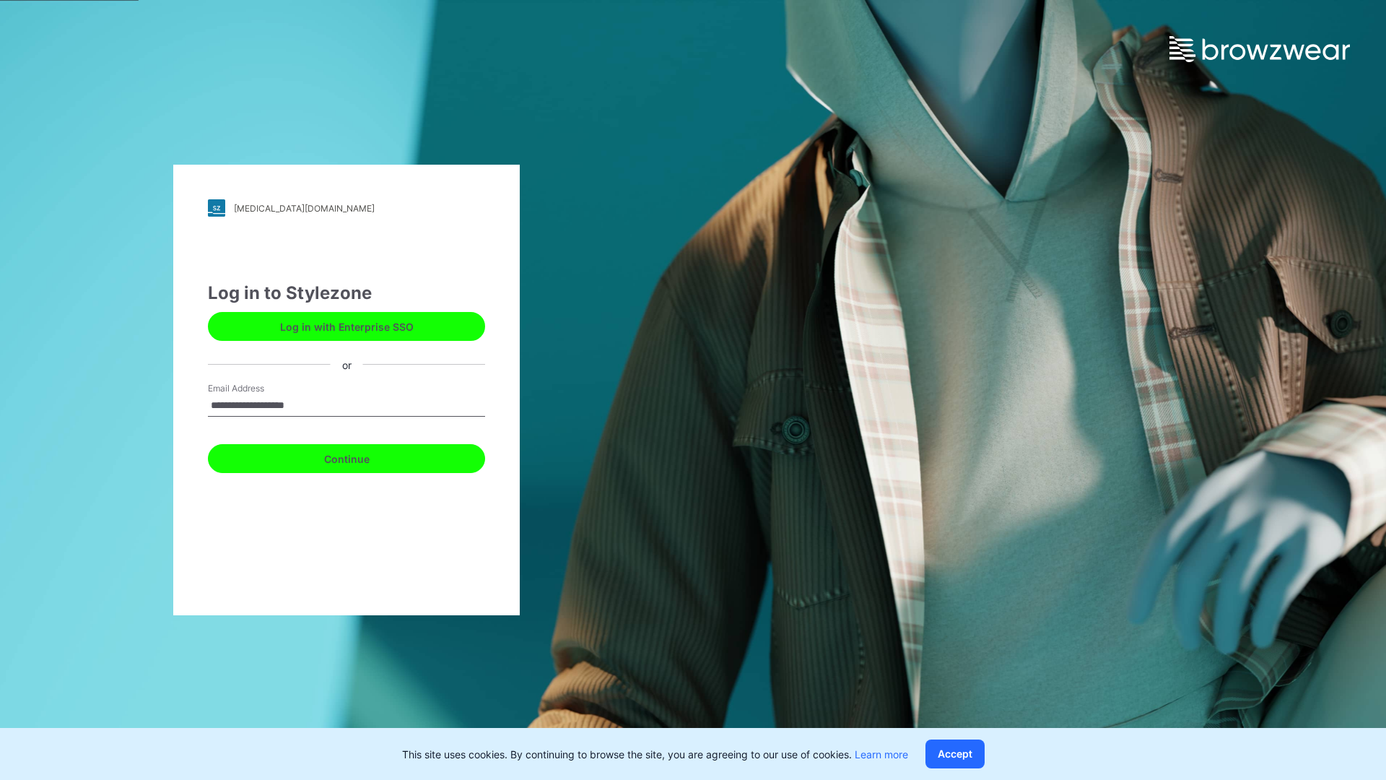  Describe the element at coordinates (955, 754) in the screenshot. I see `button: Accept` at that location.